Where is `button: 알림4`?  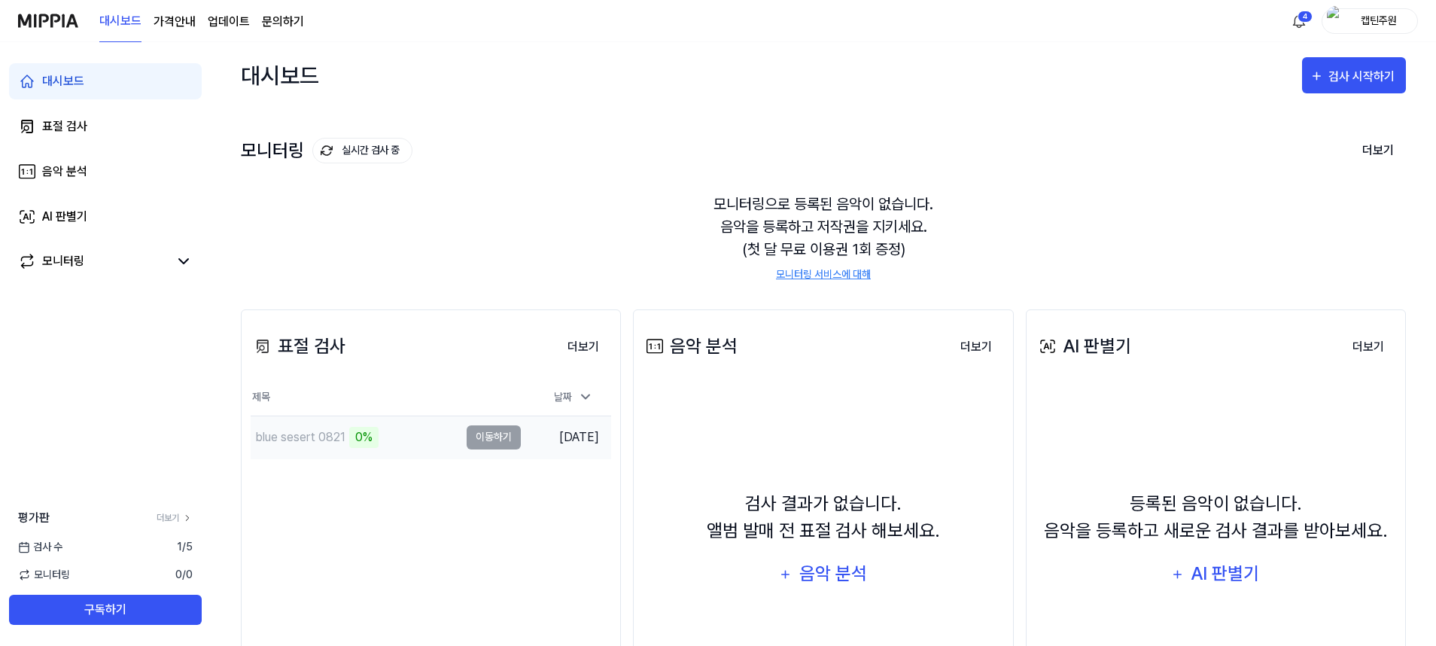
button: 알림4 is located at coordinates (1299, 21).